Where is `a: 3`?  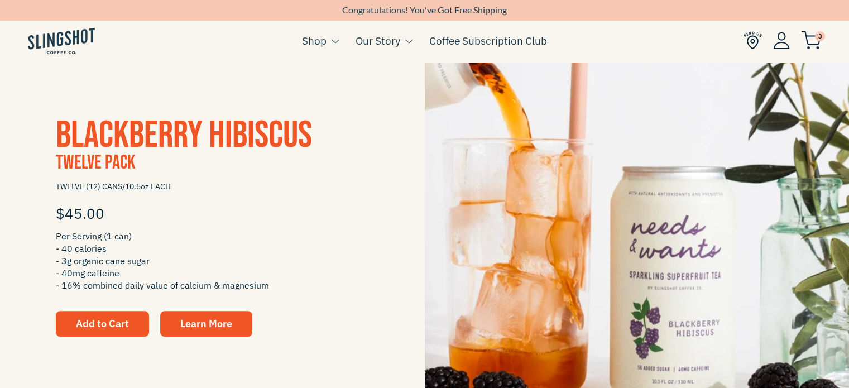 a: 3 is located at coordinates (811, 41).